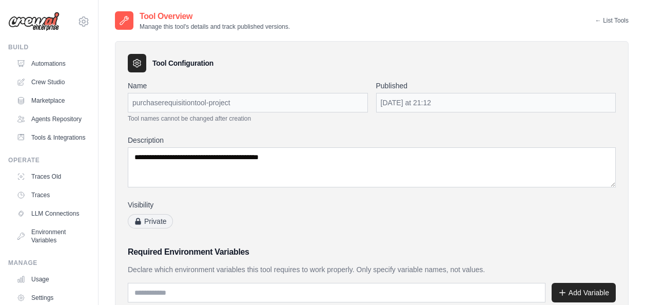  Describe the element at coordinates (51, 279) in the screenshot. I see `a: Usage` at that location.